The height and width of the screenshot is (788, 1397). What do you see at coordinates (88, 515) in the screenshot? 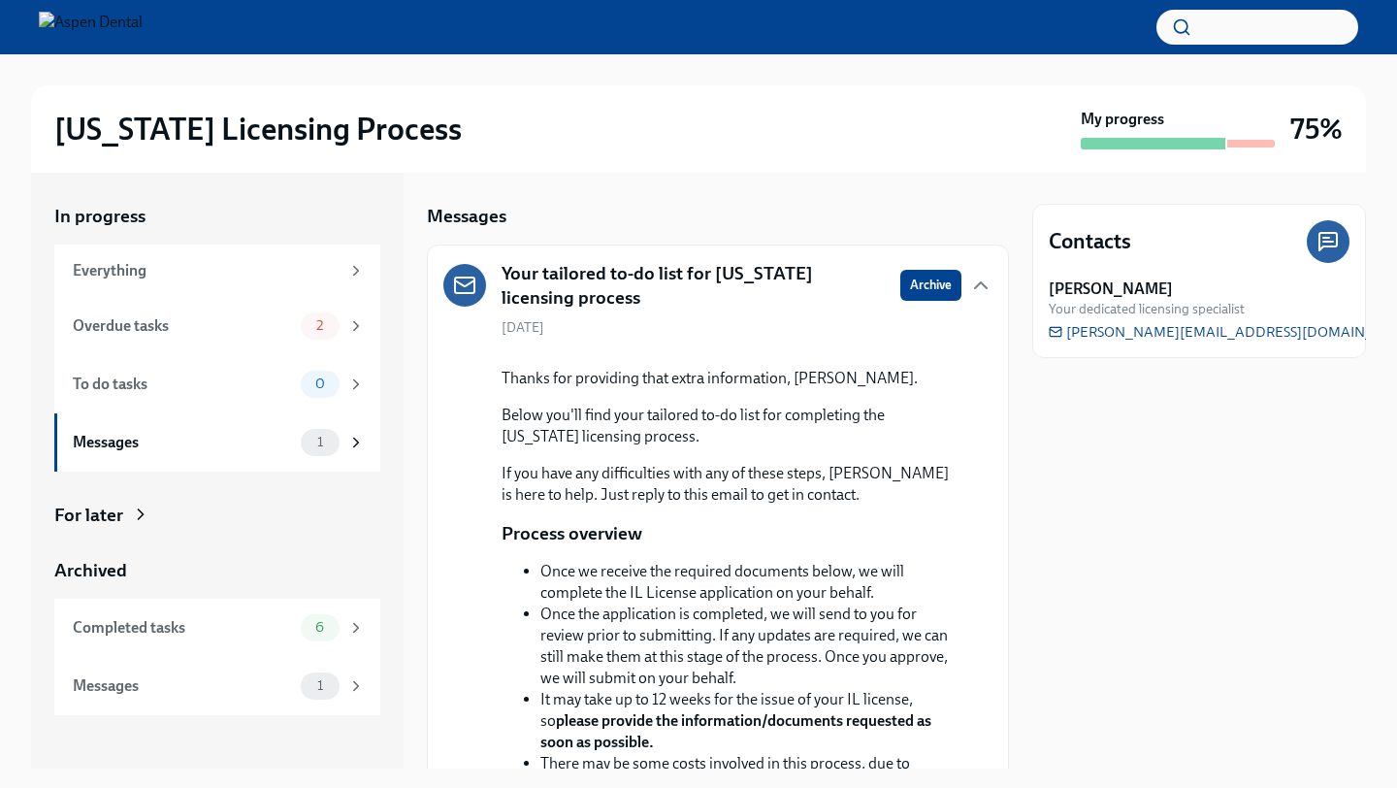
I see `div: For later` at bounding box center [88, 515].